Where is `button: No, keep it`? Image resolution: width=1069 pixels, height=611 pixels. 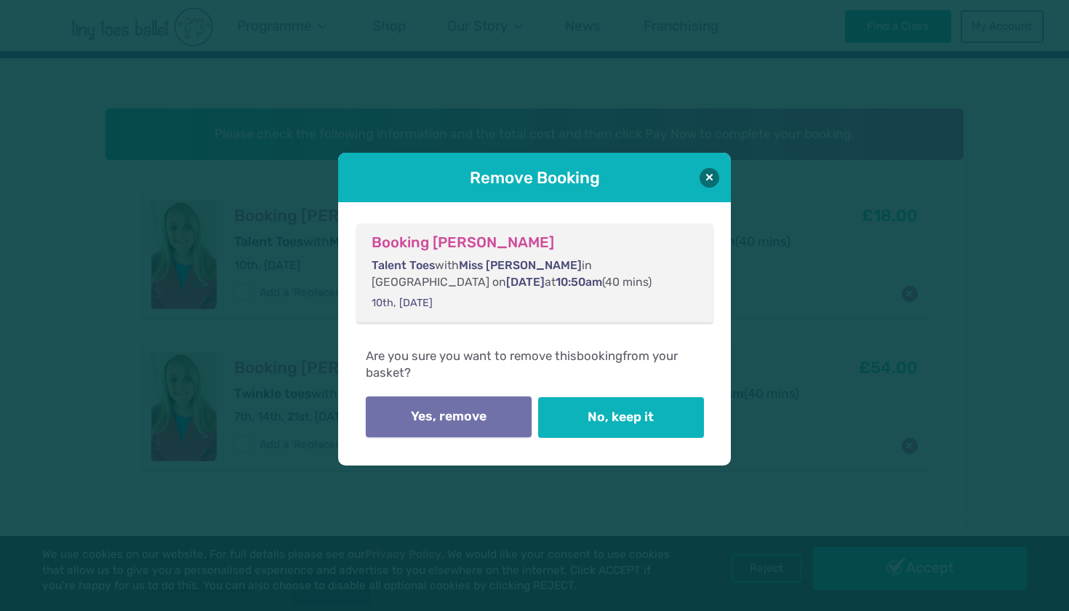
button: No, keep it is located at coordinates (621, 417).